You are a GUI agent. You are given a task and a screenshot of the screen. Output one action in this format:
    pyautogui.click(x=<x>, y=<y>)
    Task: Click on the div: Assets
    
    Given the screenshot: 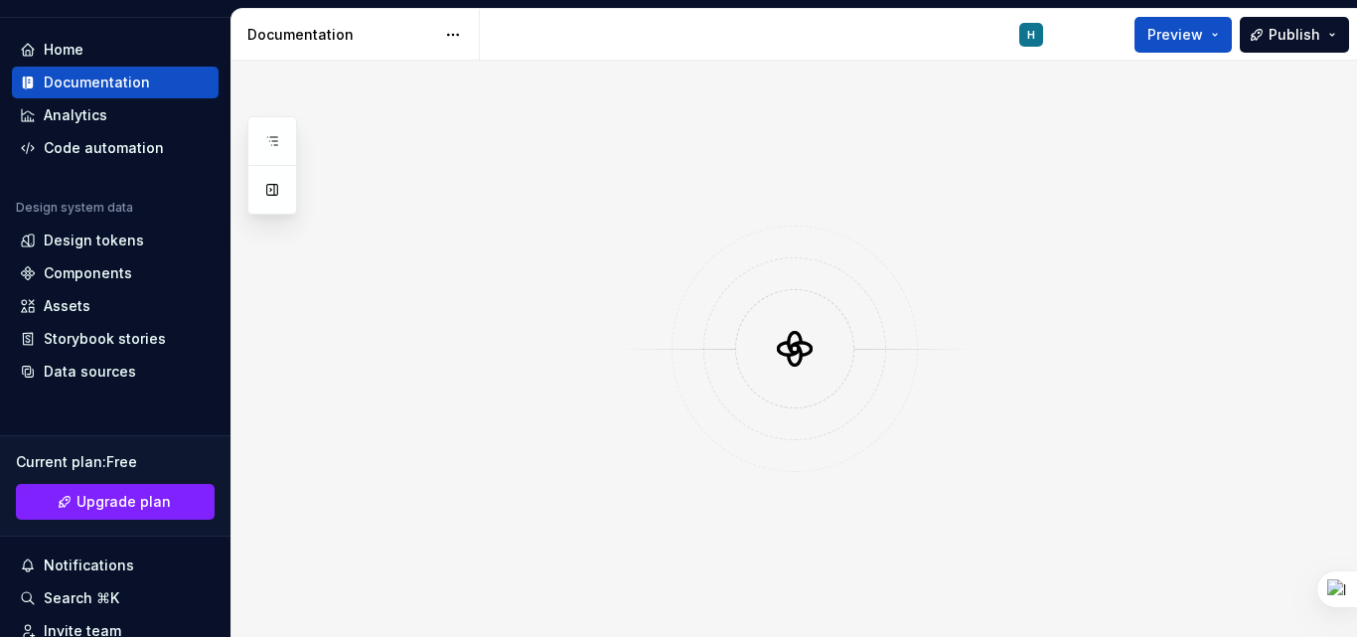 What is the action you would take?
    pyautogui.click(x=67, y=306)
    